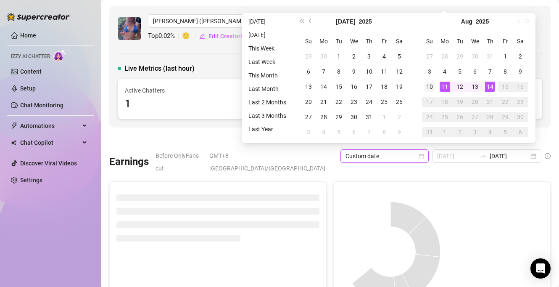 Image resolution: width=559 pixels, height=287 pixels. What do you see at coordinates (521, 56) in the screenshot?
I see `td: 2025-08-02` at bounding box center [521, 56].